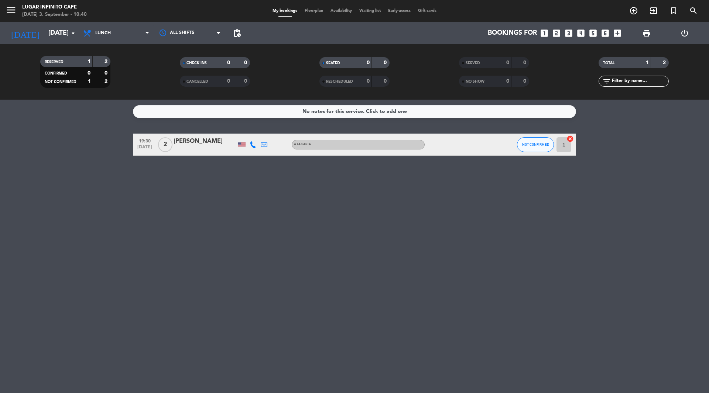  Describe the element at coordinates (54, 7) in the screenshot. I see `div: Lugar Infinito Cafe` at that location.